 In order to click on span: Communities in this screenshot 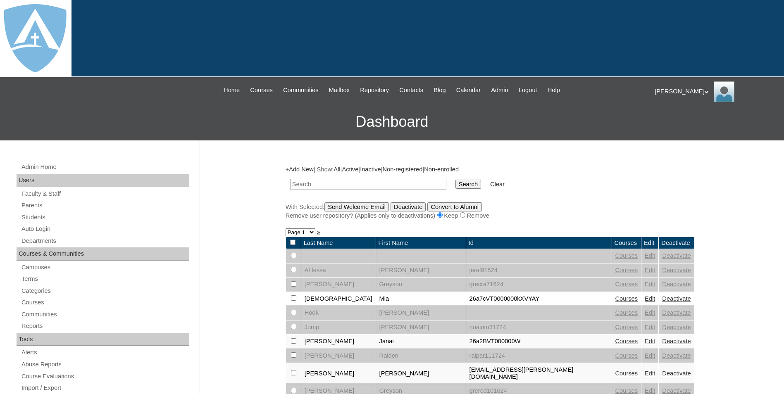, I will do `click(301, 90)`.